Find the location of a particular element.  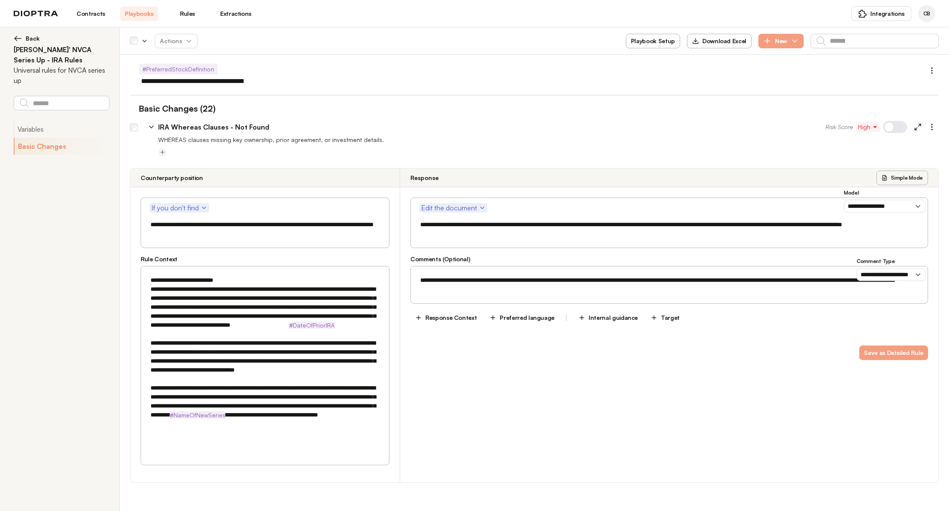

p: Universal rules for NVCA series up is located at coordinates (61, 75).